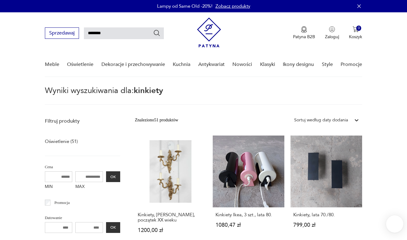 The width and height of the screenshot is (407, 240). Describe the element at coordinates (80, 64) in the screenshot. I see `a: Oświetlenie` at that location.